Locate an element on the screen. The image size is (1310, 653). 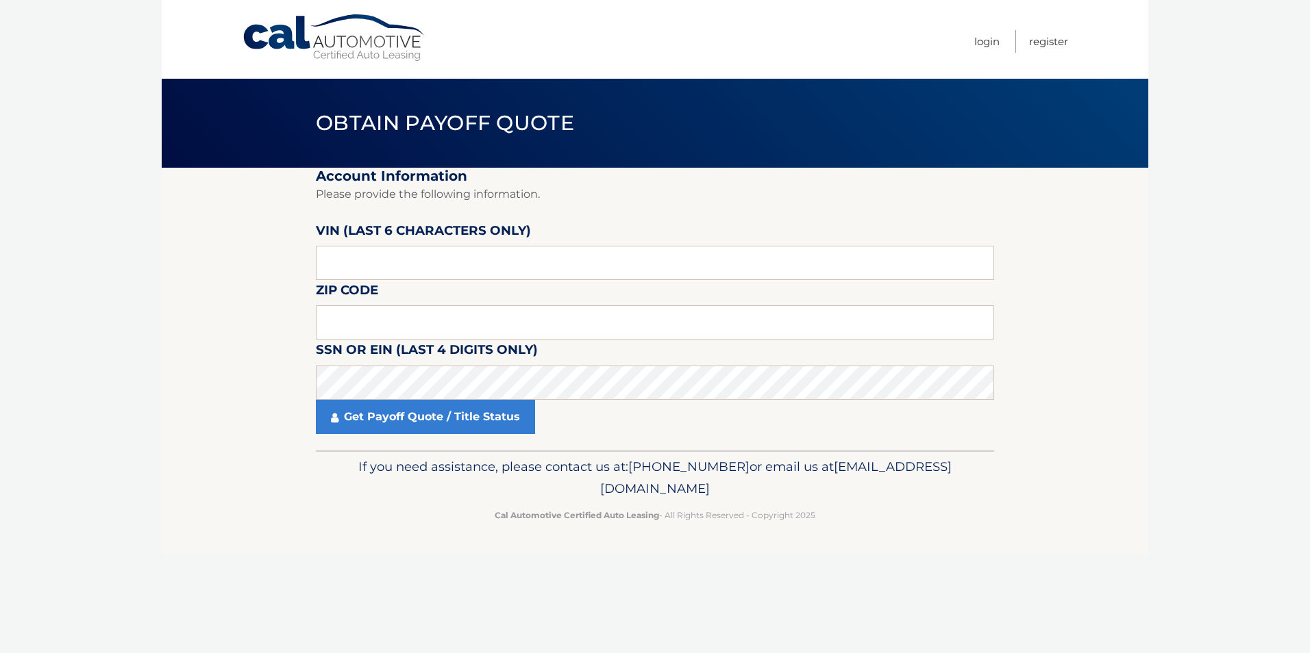
label: SSN or EIN (last 4 digits only) is located at coordinates (427, 352).